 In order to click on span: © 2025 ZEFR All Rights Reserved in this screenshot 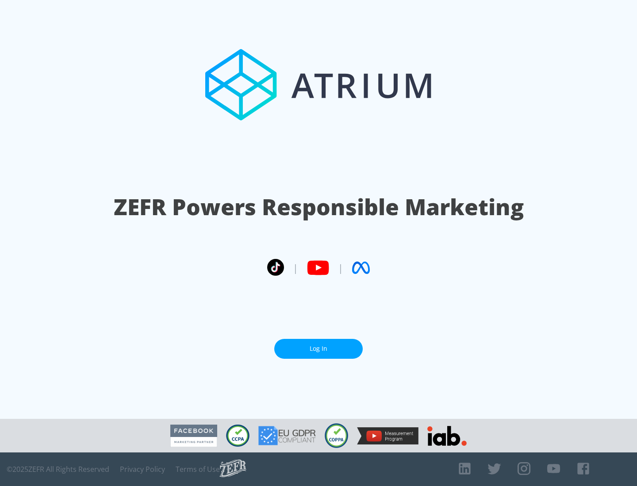, I will do `click(58, 470)`.